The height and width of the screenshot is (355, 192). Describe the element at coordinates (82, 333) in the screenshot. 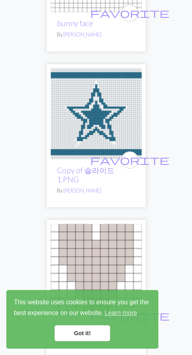

I see `a: dismiss cookie message` at that location.